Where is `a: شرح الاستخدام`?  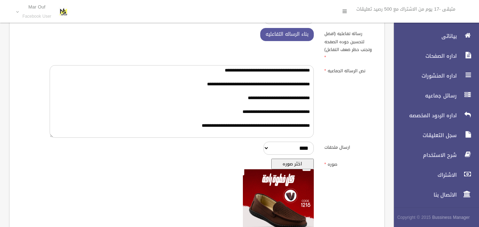
a: شرح الاستخدام is located at coordinates (433, 155).